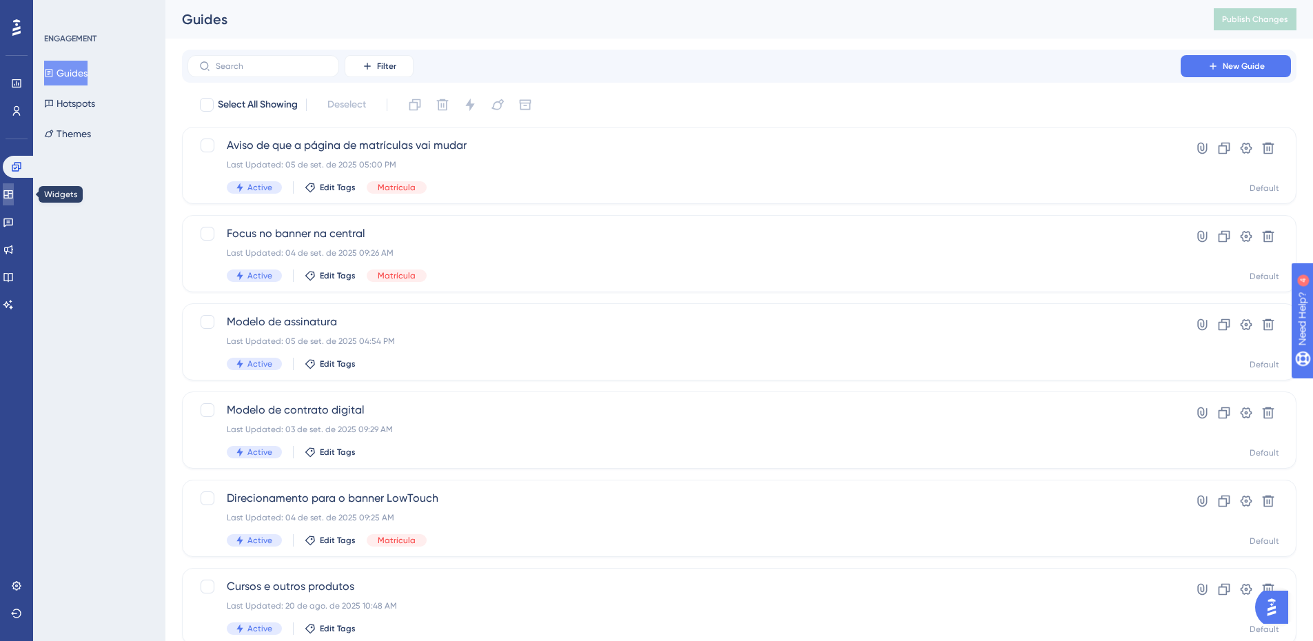 The height and width of the screenshot is (641, 1313). What do you see at coordinates (684, 587) in the screenshot?
I see `span: Cursos e outros produtos` at bounding box center [684, 587].